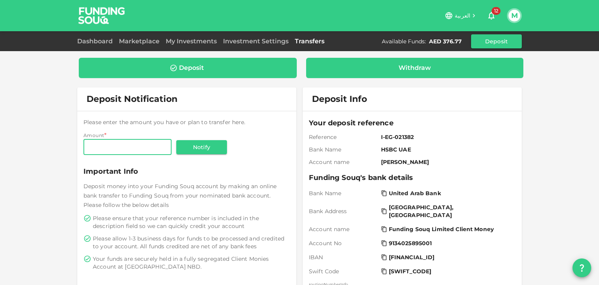 Image resolution: width=599 pixels, height=285 pixels. What do you see at coordinates (191, 41) in the screenshot?
I see `a: My Investments` at bounding box center [191, 41].